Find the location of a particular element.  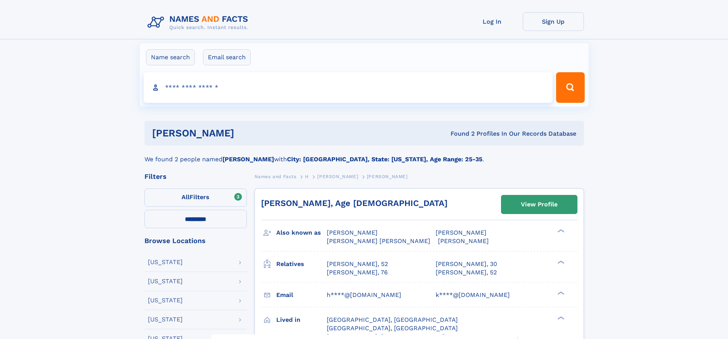

div: We found 2 people named with . is located at coordinates (364, 155).